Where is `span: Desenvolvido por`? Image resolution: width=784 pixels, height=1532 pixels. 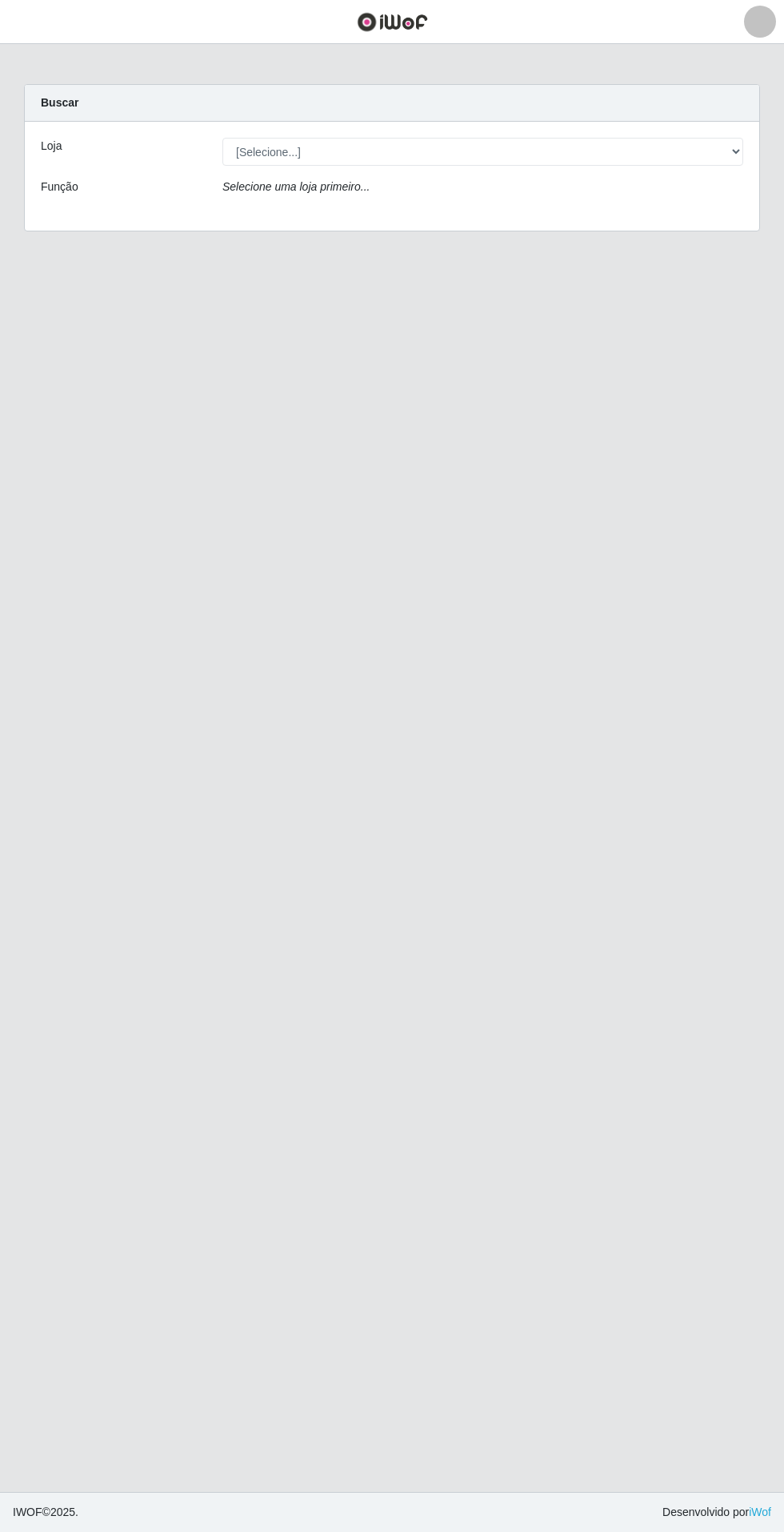 span: Desenvolvido por is located at coordinates (718, 1512).